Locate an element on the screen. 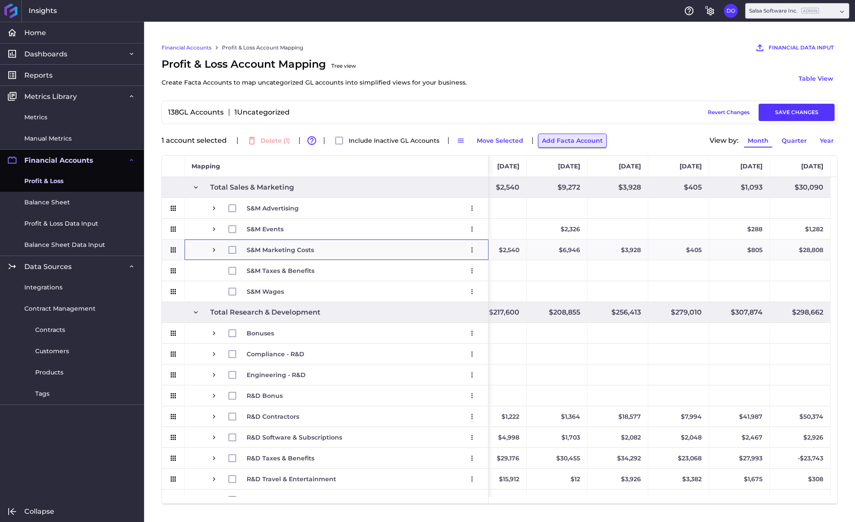  div: $1,675 is located at coordinates (740, 479).